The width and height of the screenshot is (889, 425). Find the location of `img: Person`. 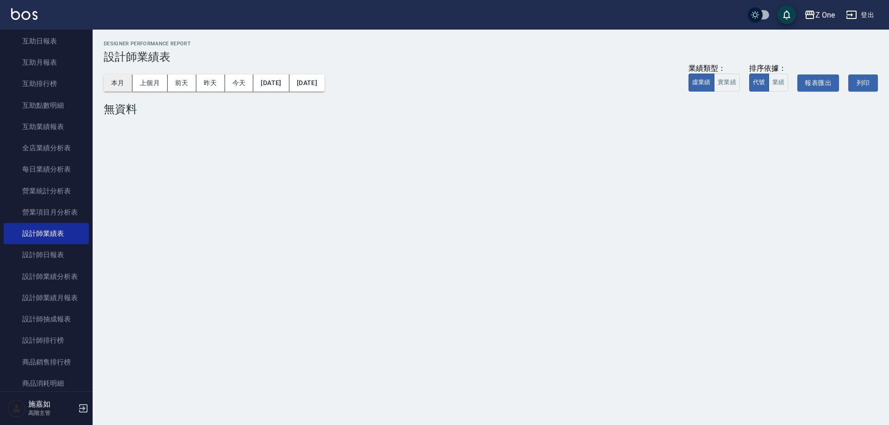

img: Person is located at coordinates (17, 409).